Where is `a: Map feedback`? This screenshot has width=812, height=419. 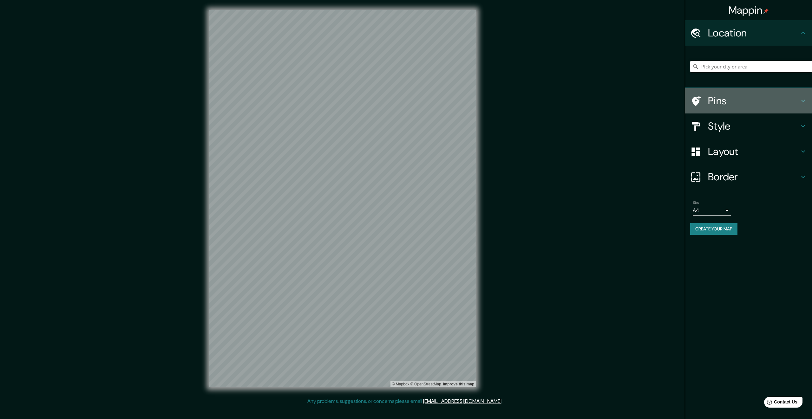
a: Map feedback is located at coordinates (458, 384).